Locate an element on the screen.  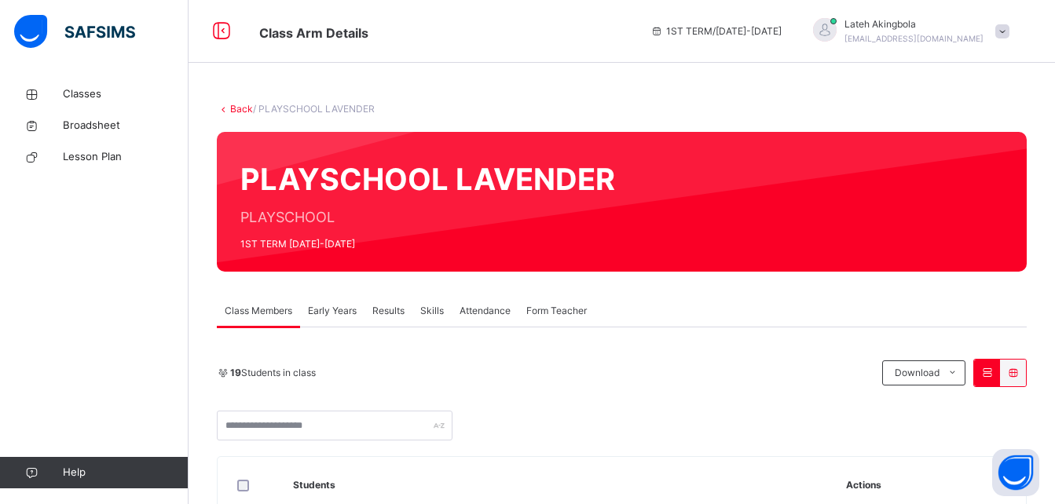
span: Lesson Plan is located at coordinates (126, 157).